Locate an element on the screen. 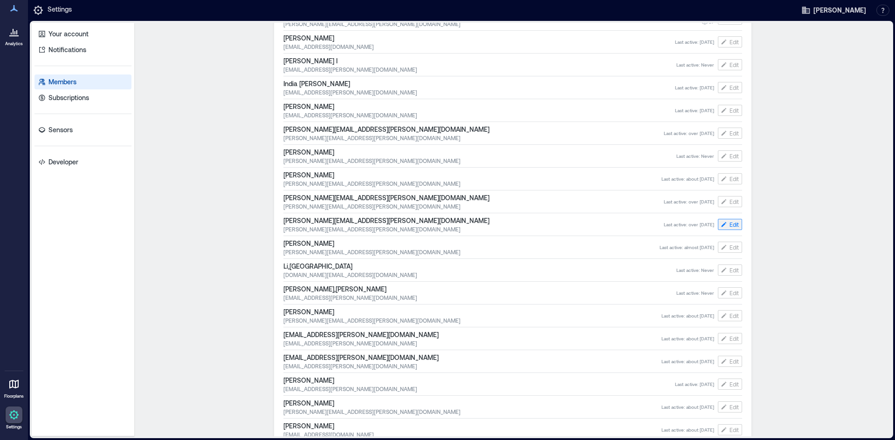 The image size is (895, 440). p: Your account is located at coordinates (69, 34).